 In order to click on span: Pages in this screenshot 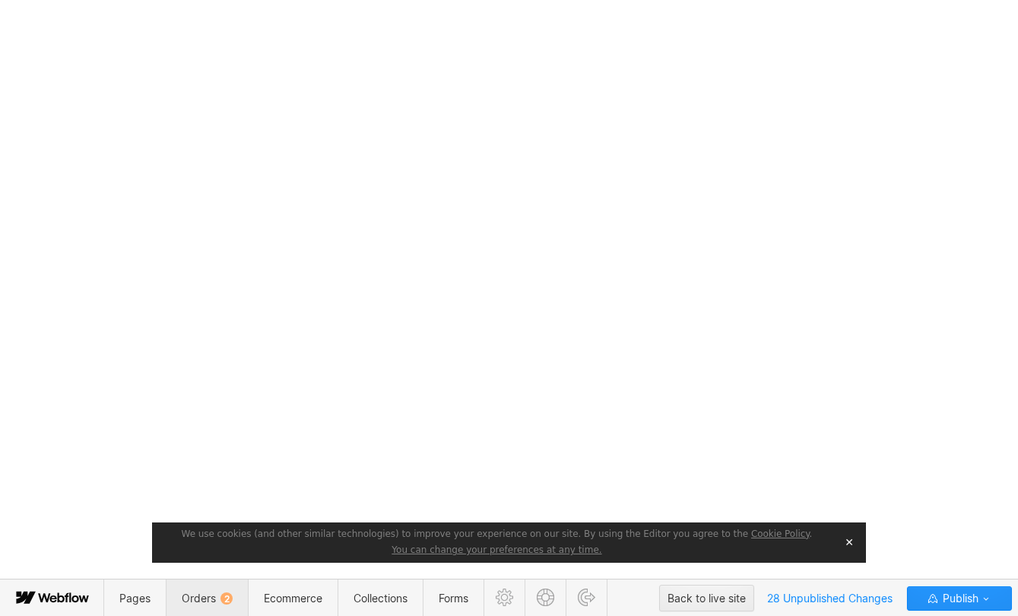, I will do `click(135, 598)`.